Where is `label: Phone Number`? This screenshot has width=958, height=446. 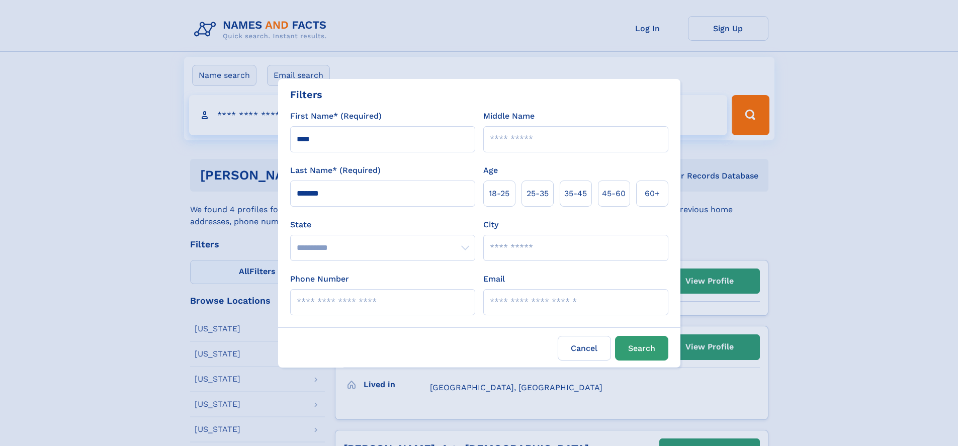 label: Phone Number is located at coordinates (319, 279).